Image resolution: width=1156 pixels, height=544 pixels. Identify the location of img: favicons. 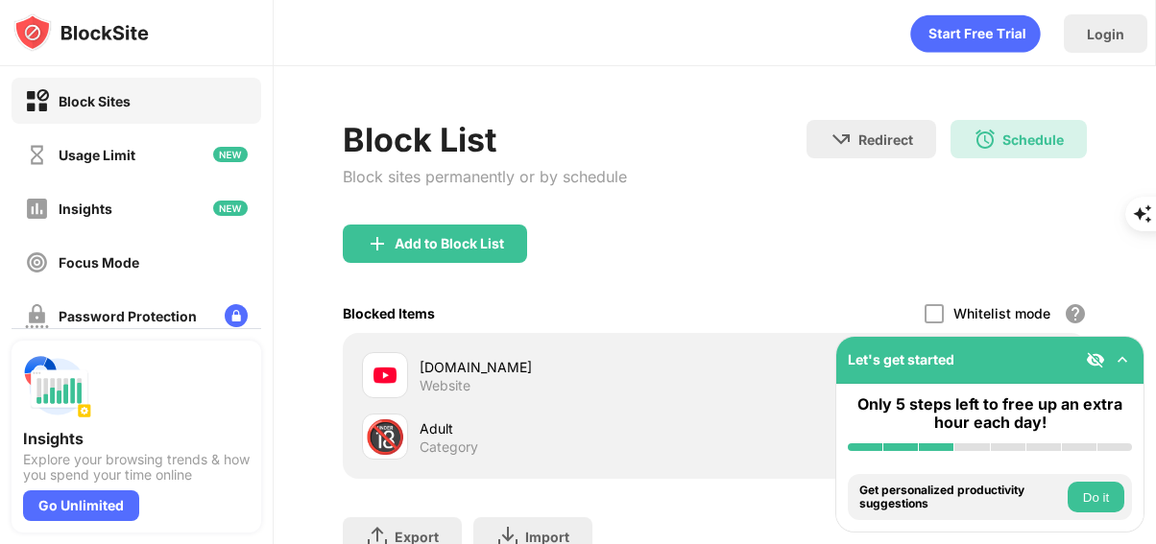
(385, 375).